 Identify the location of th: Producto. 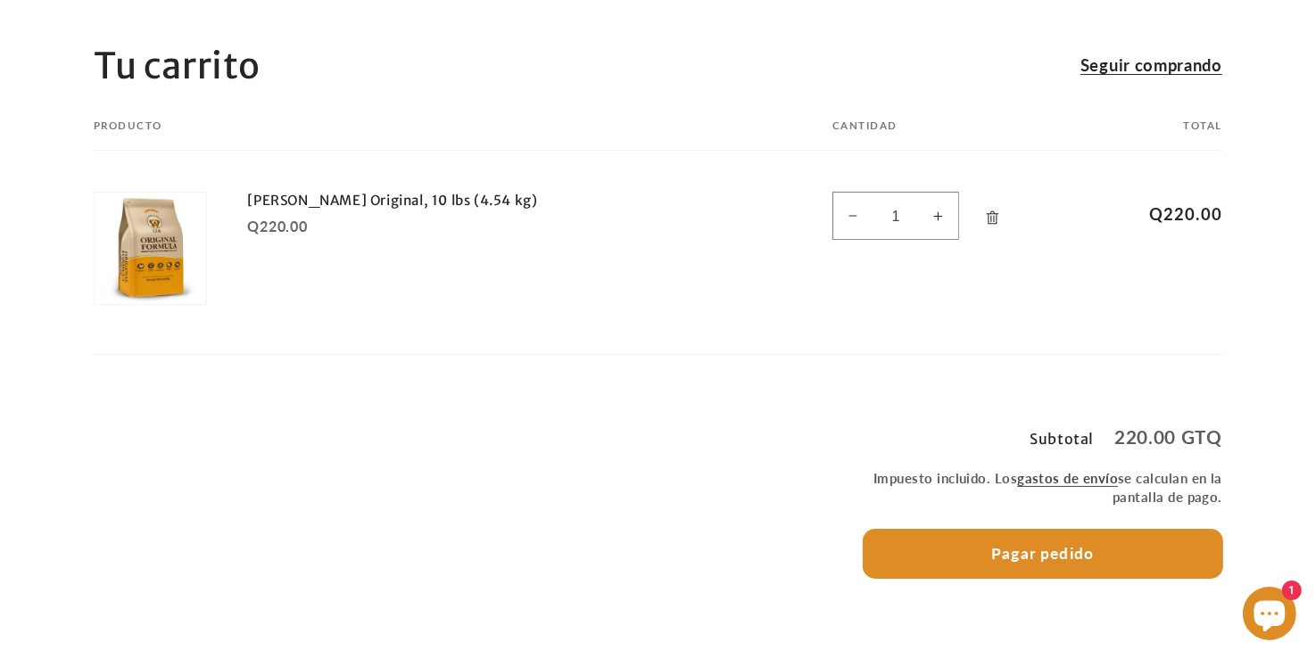
(432, 135).